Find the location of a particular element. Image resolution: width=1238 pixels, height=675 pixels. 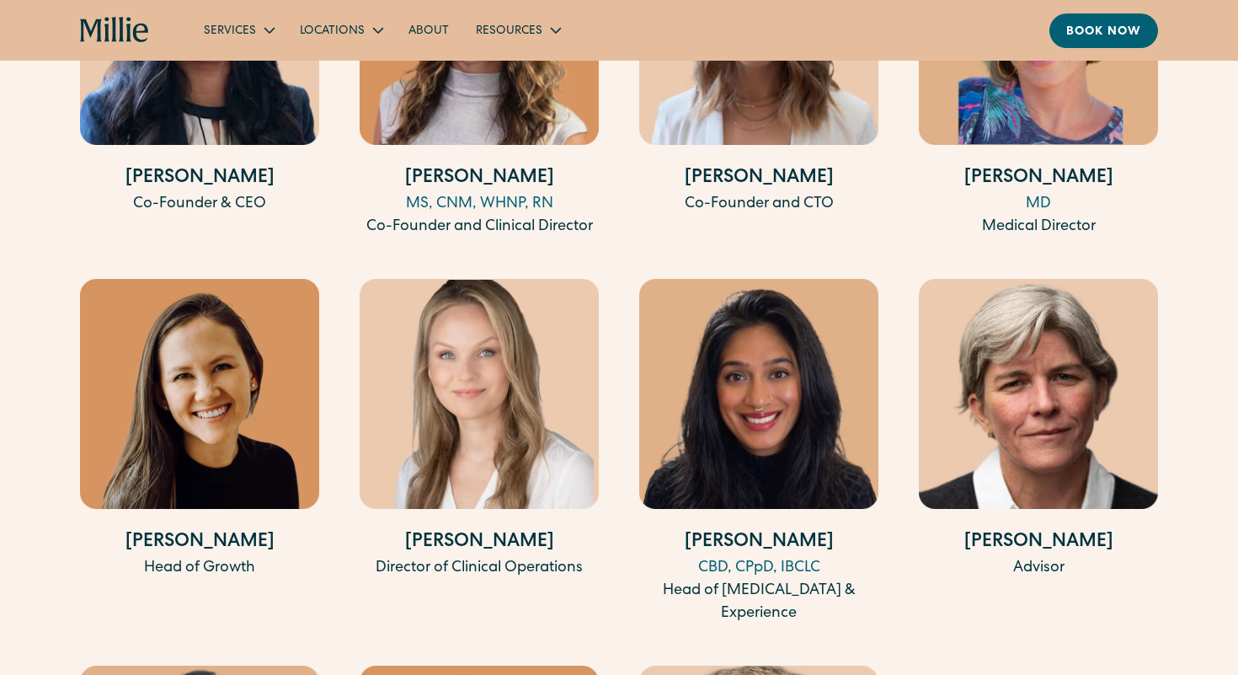

div: Advisor is located at coordinates (1039, 568).